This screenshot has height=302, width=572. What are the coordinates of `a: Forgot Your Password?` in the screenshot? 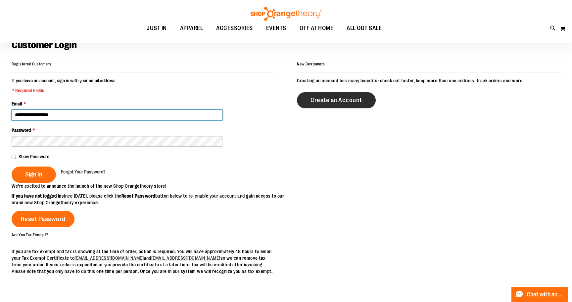 It's located at (83, 172).